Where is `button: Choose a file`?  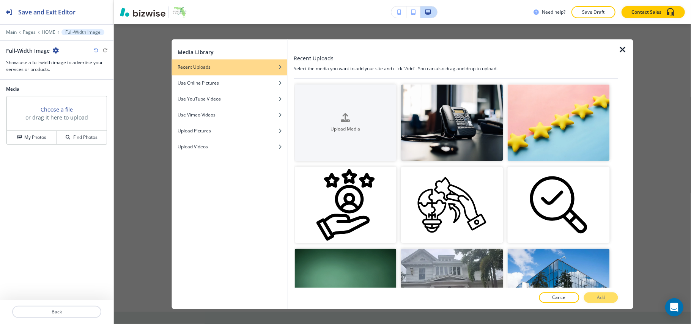
button: Choose a file is located at coordinates (57, 109).